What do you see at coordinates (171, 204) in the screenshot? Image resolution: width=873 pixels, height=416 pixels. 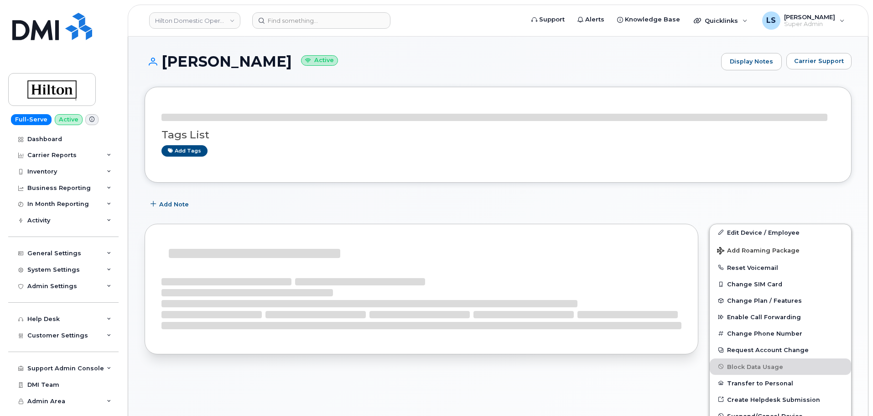 I see `button: Add Note` at bounding box center [171, 204].